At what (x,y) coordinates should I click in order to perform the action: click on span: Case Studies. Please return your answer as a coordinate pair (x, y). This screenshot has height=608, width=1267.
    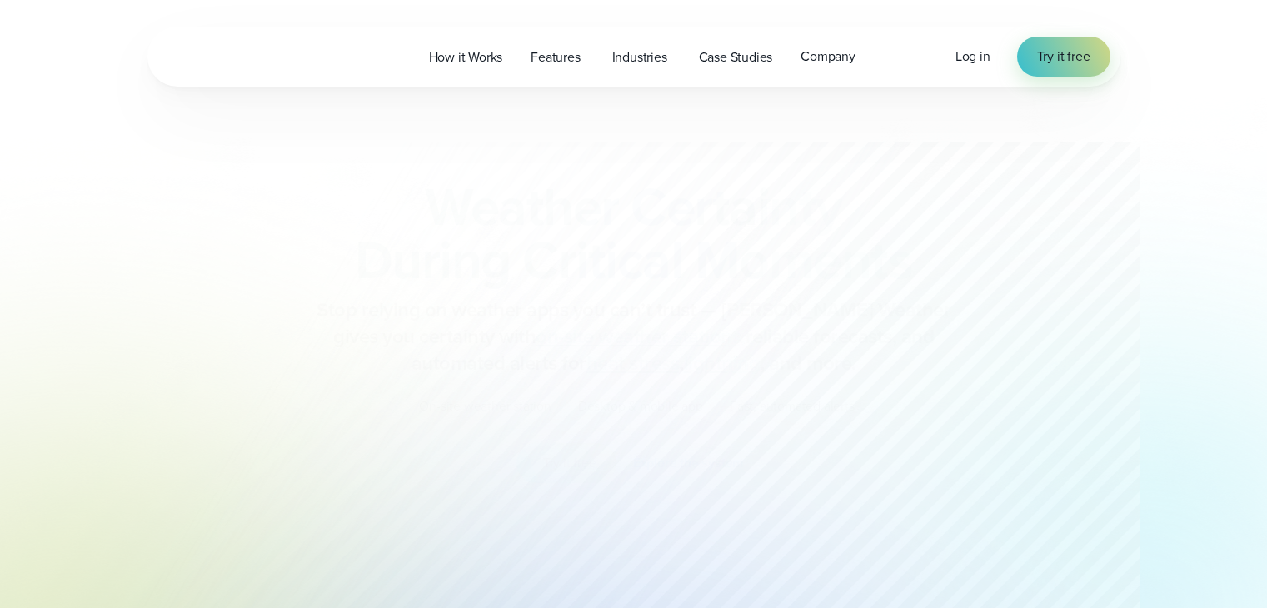
    Looking at the image, I should click on (735, 57).